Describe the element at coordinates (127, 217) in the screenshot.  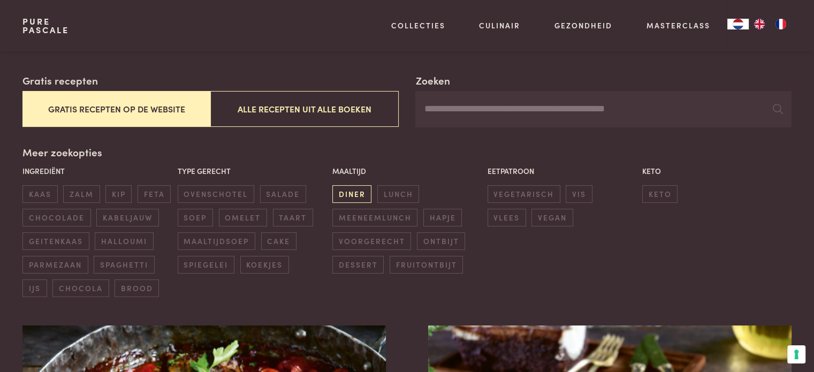
I see `span: kabeljauw` at that location.